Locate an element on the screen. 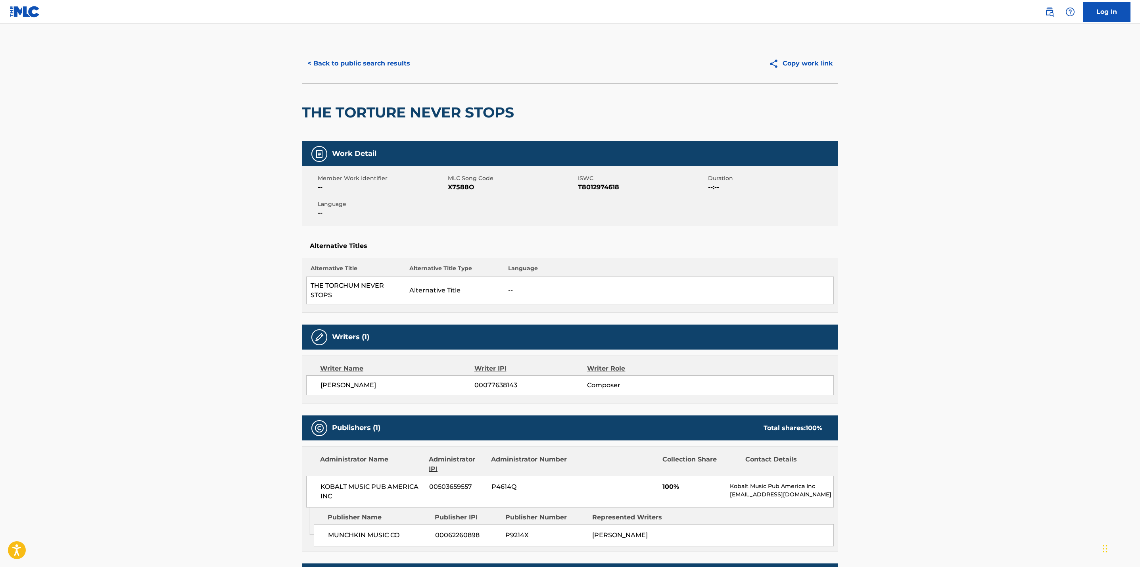 The width and height of the screenshot is (1140, 567). div: Represented Writers is located at coordinates (633, 517).